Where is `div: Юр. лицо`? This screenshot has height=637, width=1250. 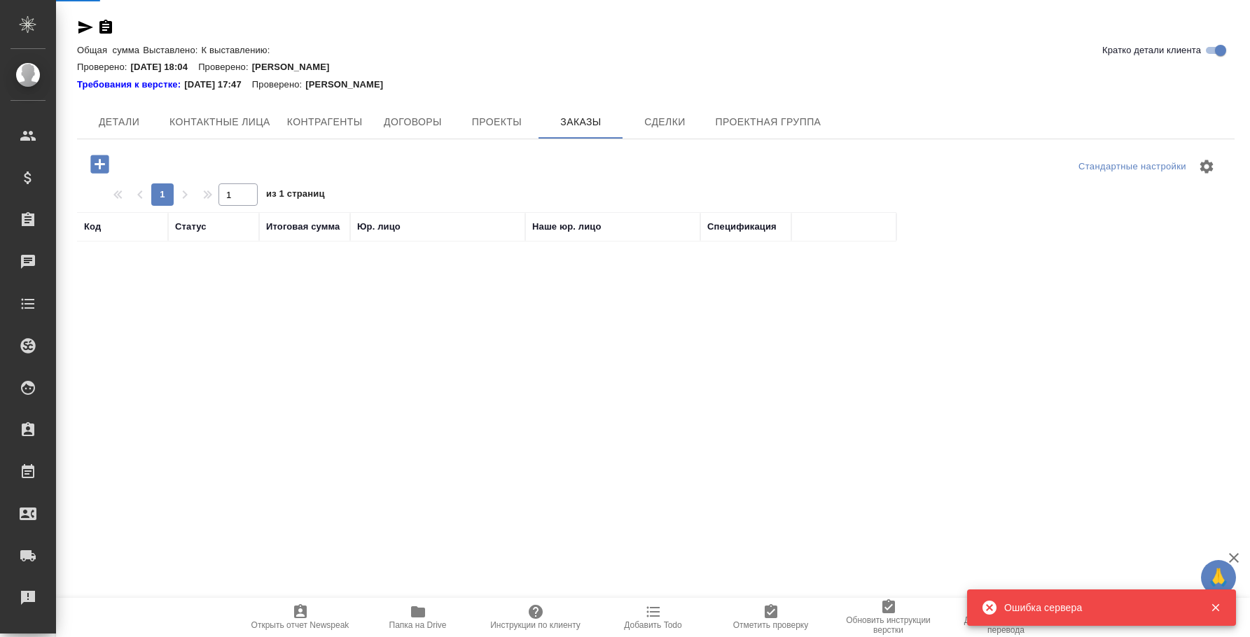
div: Юр. лицо is located at coordinates (379, 227).